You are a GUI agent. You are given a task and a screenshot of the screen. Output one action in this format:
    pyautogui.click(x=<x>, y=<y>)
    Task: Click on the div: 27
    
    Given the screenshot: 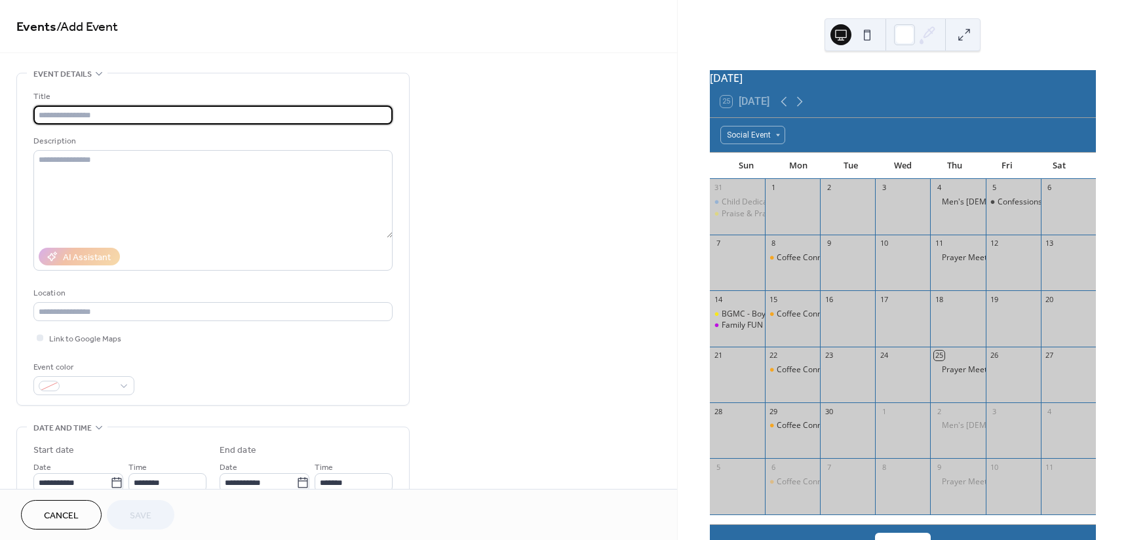 What is the action you would take?
    pyautogui.click(x=1050, y=355)
    